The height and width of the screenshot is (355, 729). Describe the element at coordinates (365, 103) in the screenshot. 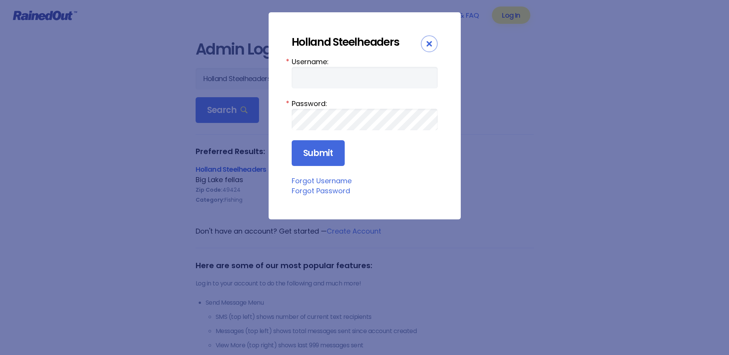

I see `label: Password:` at that location.